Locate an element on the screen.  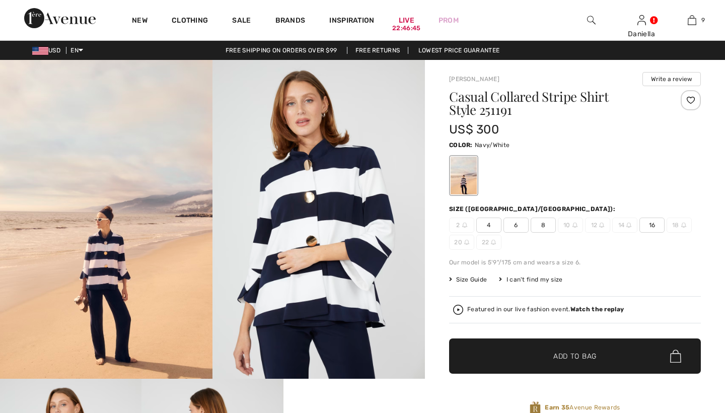
span: Navy/White is located at coordinates (492, 145).